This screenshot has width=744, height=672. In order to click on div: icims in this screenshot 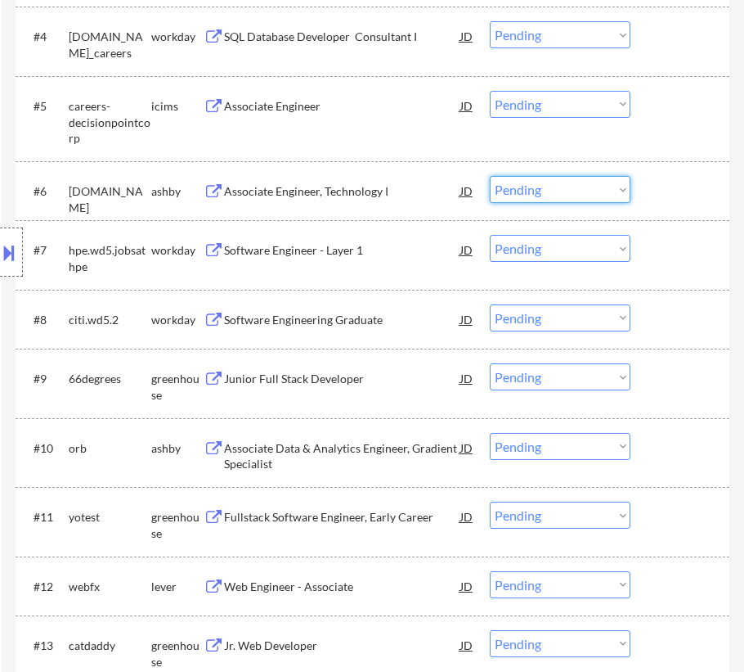, I will do `click(177, 106)`.